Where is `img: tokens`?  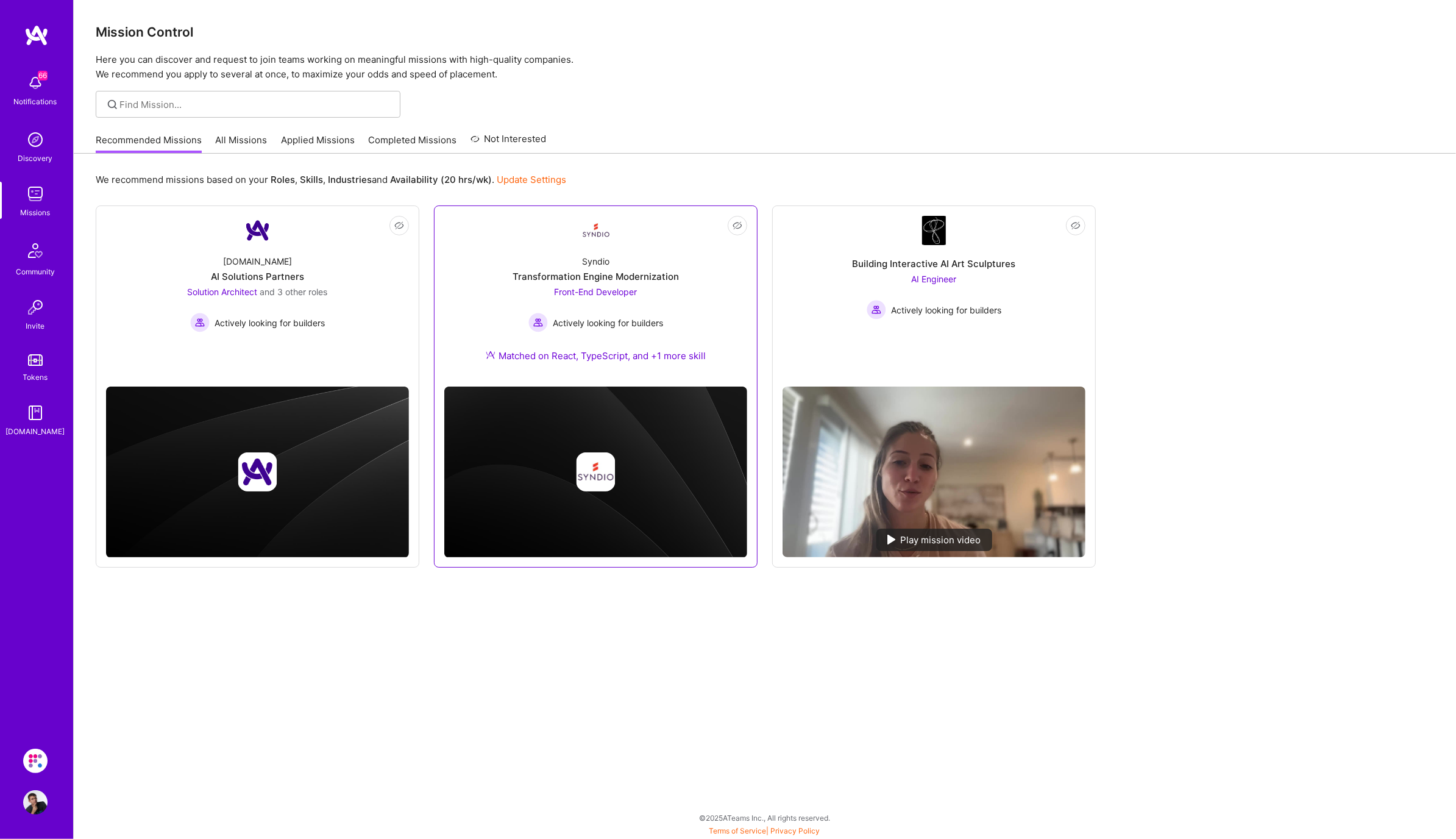
img: tokens is located at coordinates (35, 359).